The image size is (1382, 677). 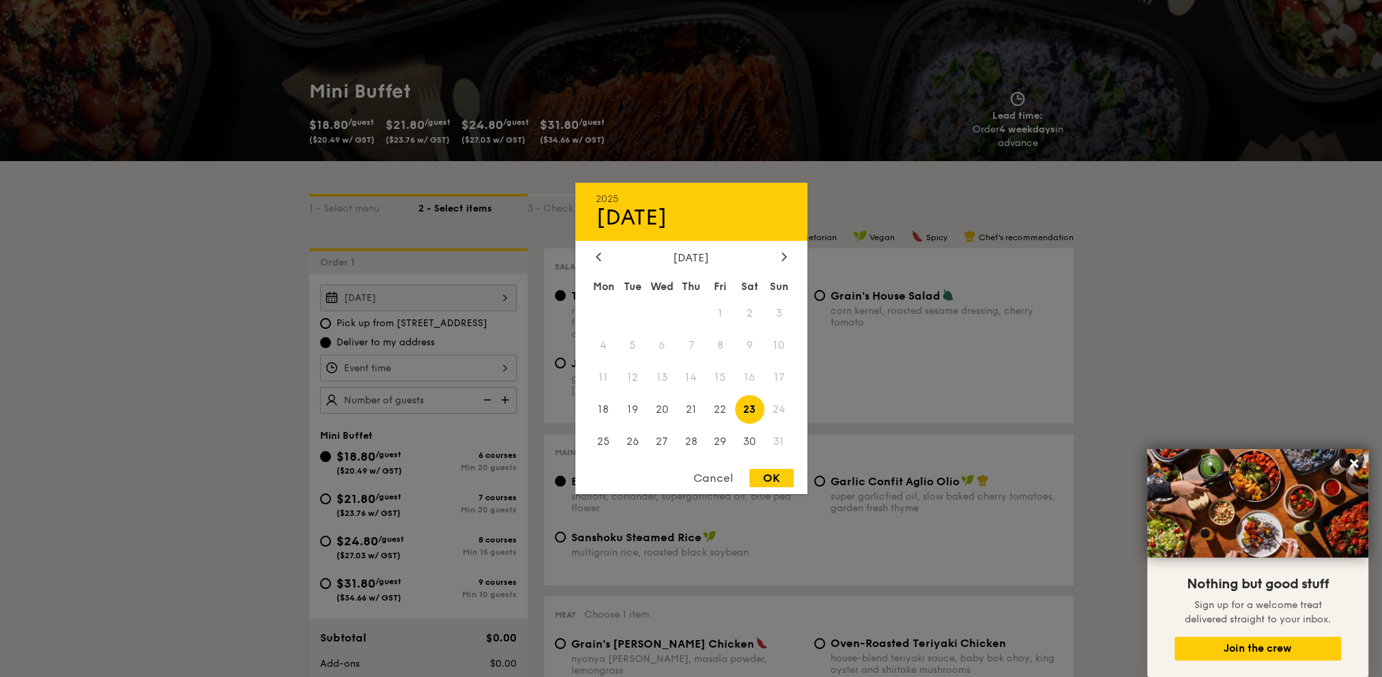 I want to click on span: 26, so click(x=632, y=441).